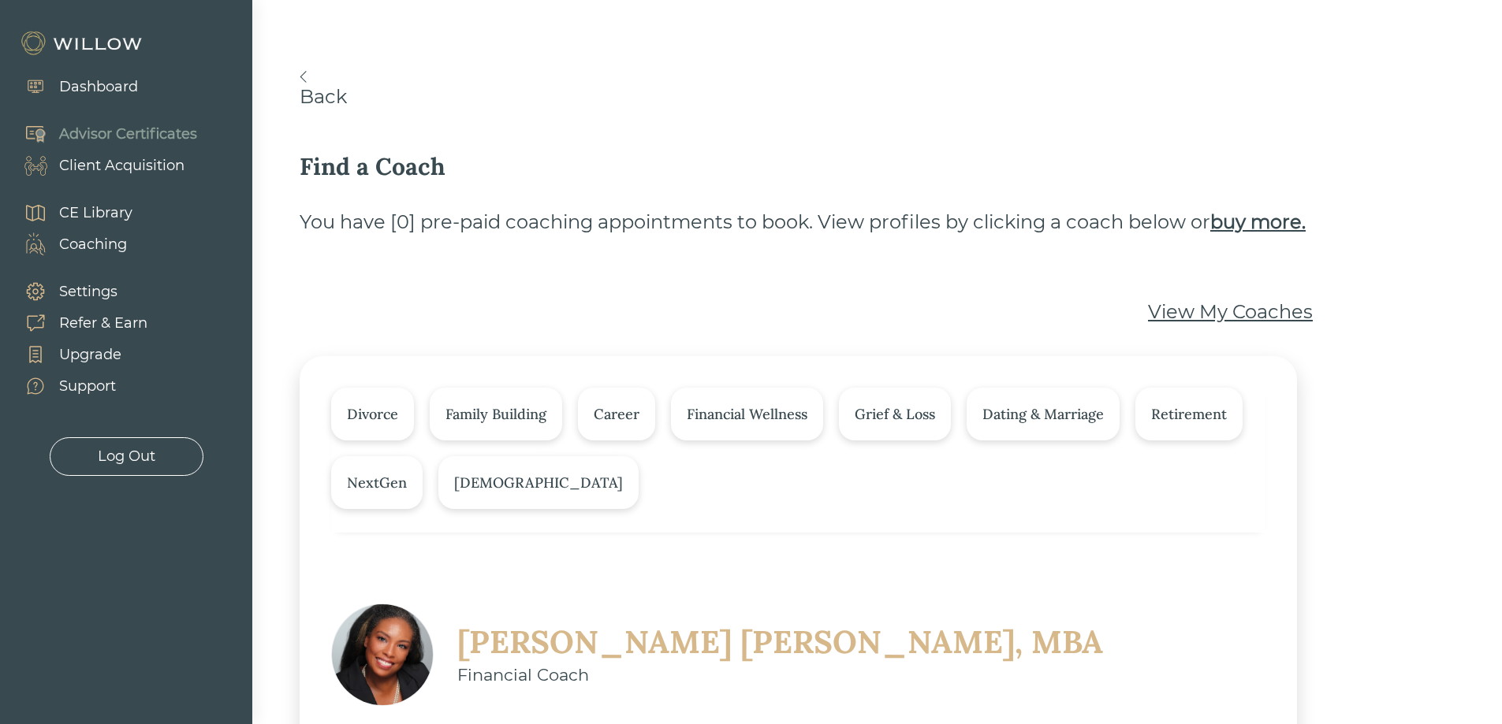  What do you see at coordinates (829, 166) in the screenshot?
I see `div: Find a Coach` at bounding box center [829, 166].